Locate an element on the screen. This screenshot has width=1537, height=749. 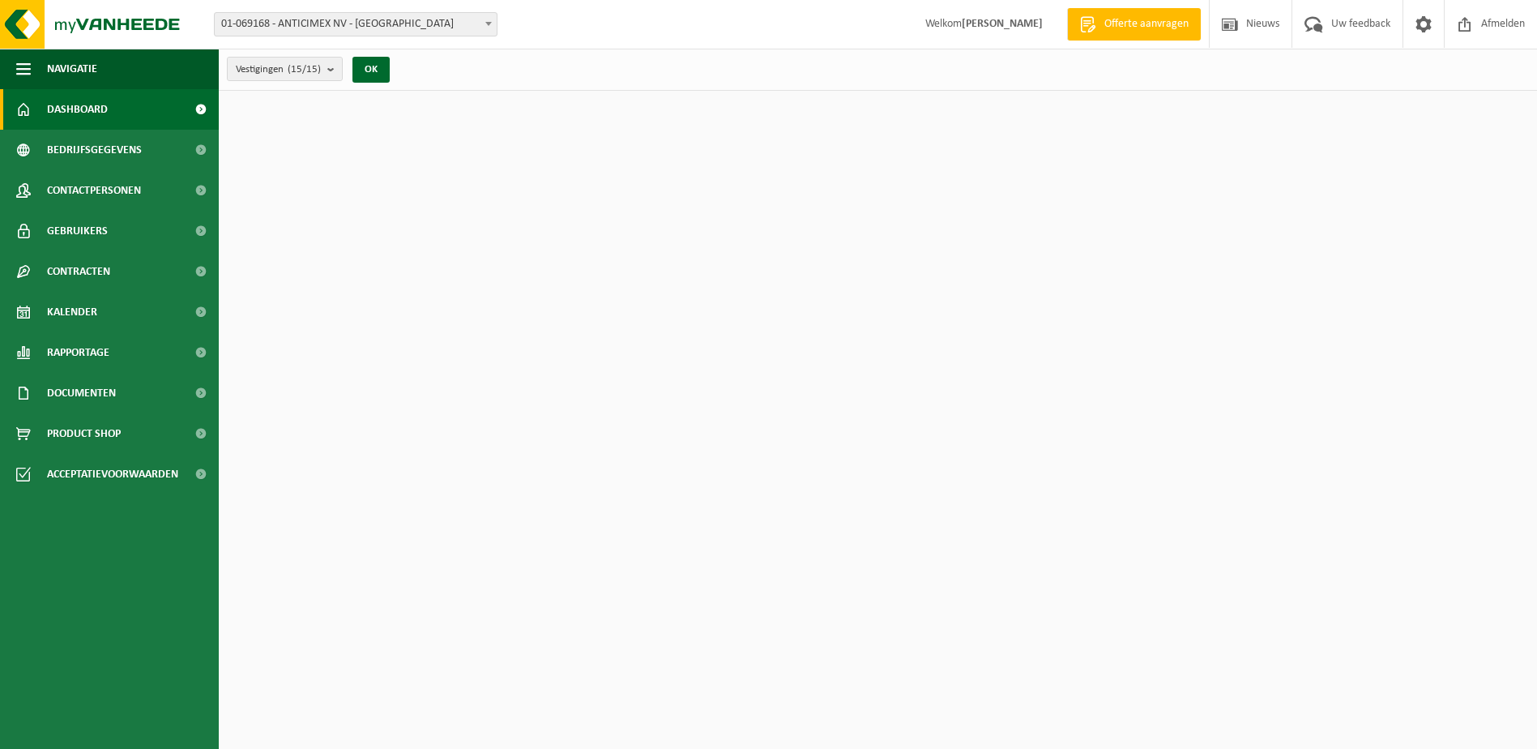
span: 01-069168 - ANTICIMEX NV - ROESELARE is located at coordinates (356, 24).